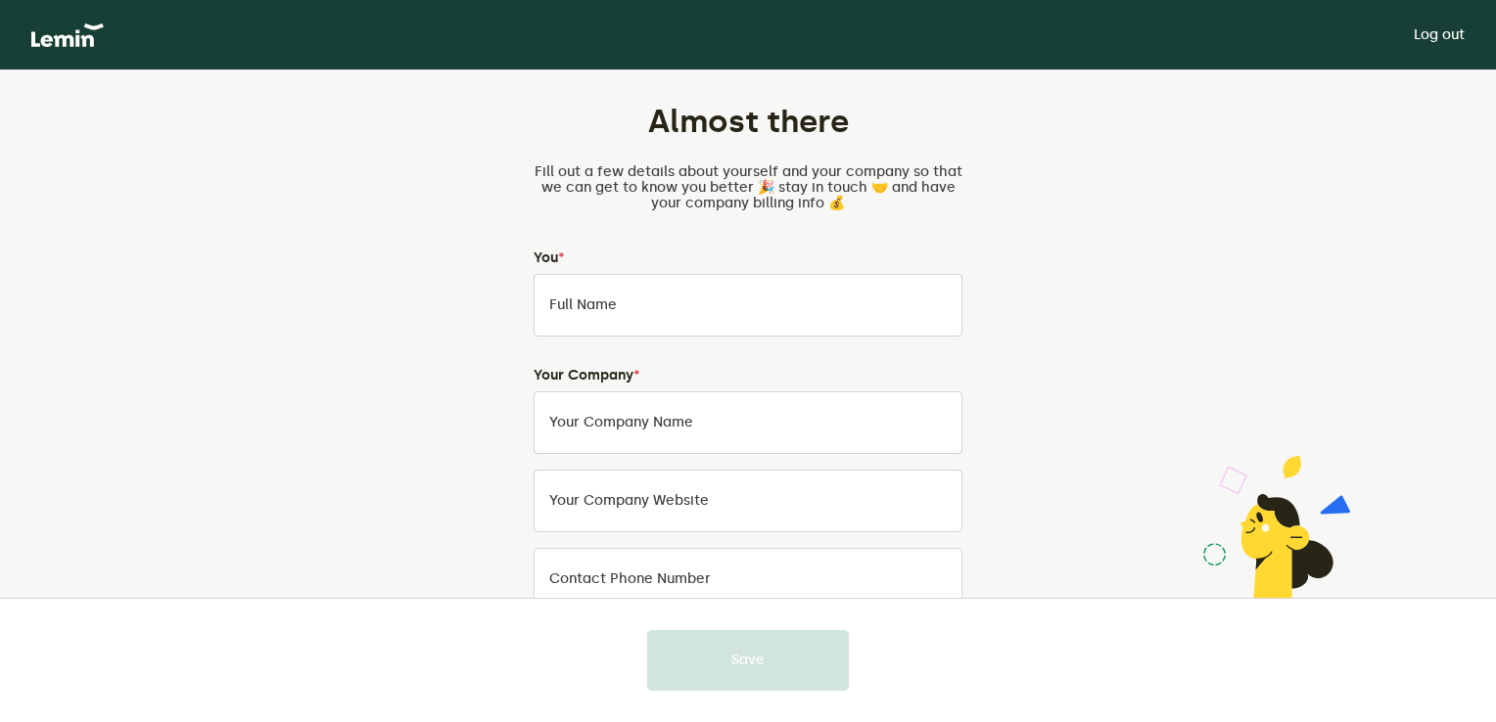 The height and width of the screenshot is (722, 1496). Describe the element at coordinates (629, 580) in the screenshot. I see `label: Contact Phone Number` at that location.